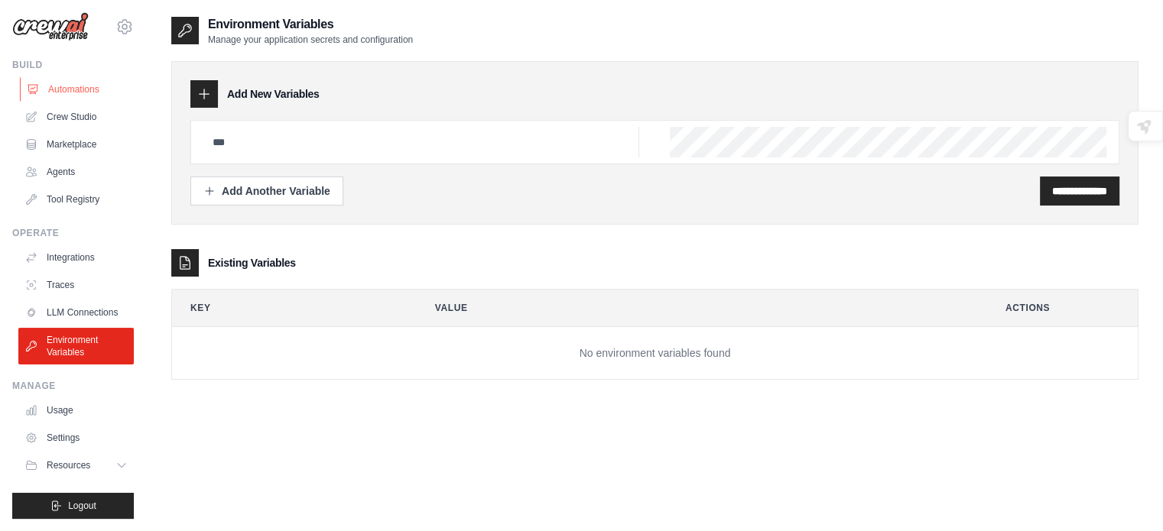 This screenshot has height=531, width=1163. What do you see at coordinates (73, 233) in the screenshot?
I see `div: Operate` at bounding box center [73, 233].